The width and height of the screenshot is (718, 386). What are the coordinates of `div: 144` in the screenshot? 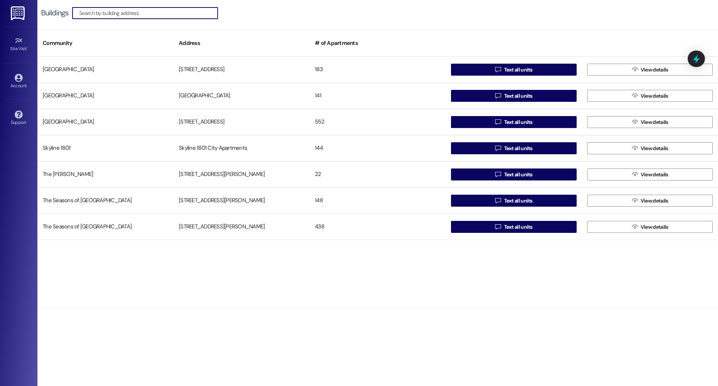 It's located at (378, 148).